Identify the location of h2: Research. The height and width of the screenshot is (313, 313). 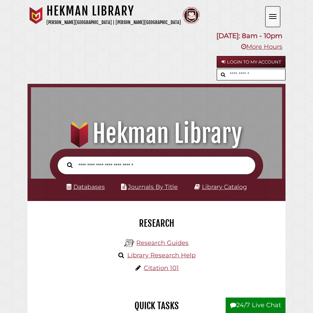
(156, 224).